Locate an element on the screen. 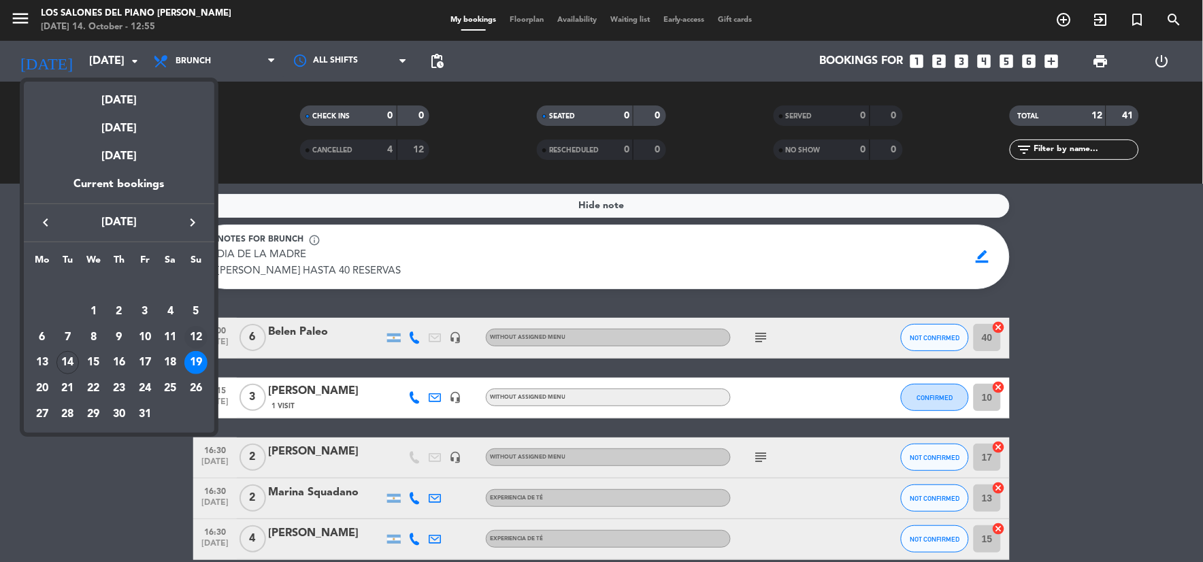 The height and width of the screenshot is (562, 1203). td: October 30, 2025 is located at coordinates (119, 414).